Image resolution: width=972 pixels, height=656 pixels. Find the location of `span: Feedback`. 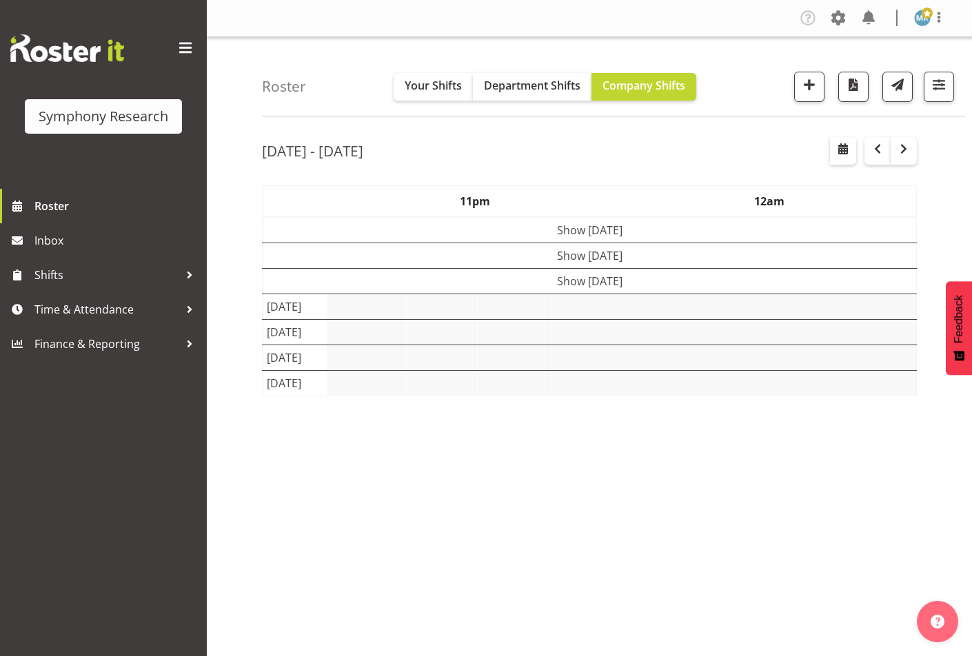

span: Feedback is located at coordinates (958, 319).